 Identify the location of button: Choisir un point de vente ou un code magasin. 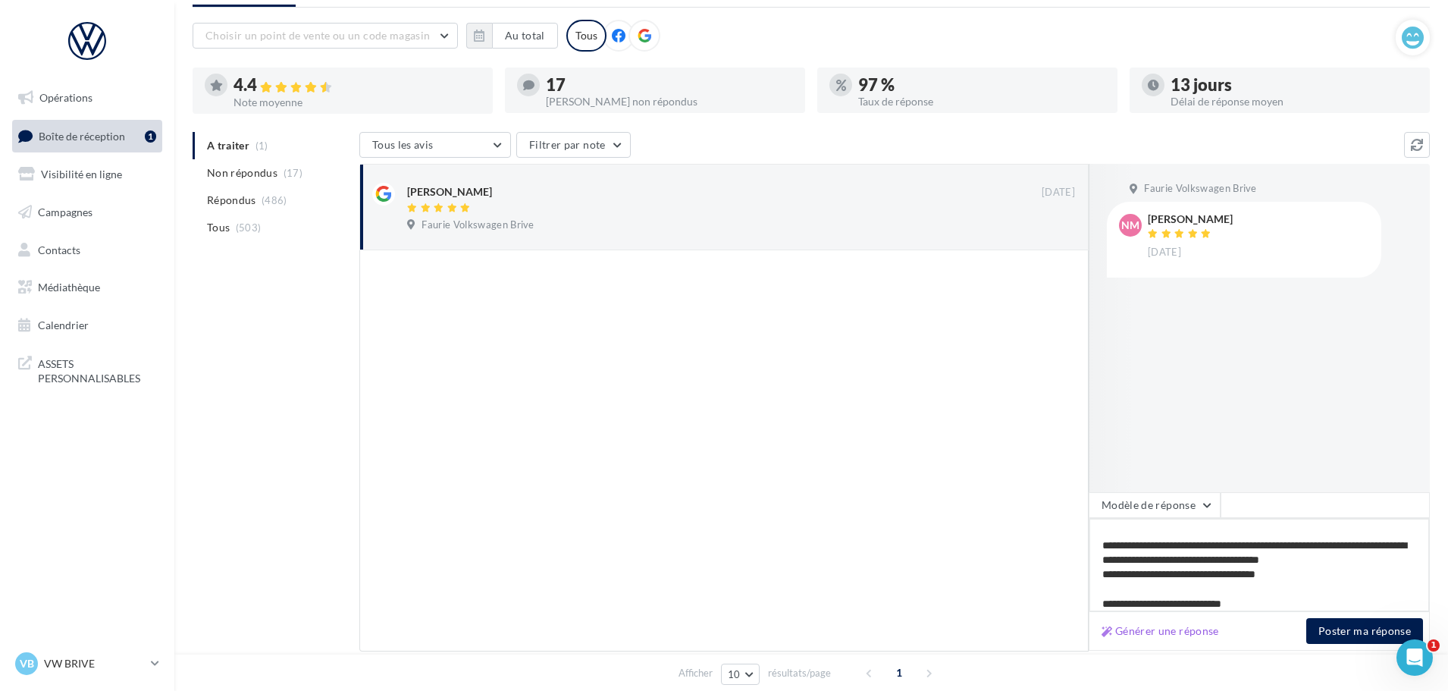
(325, 36).